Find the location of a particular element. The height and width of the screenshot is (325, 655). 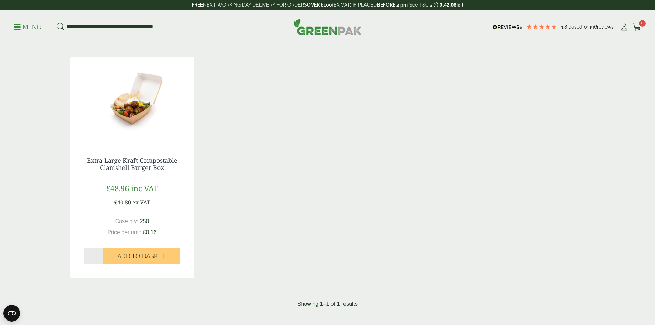

span: Based on is located at coordinates (579, 27).